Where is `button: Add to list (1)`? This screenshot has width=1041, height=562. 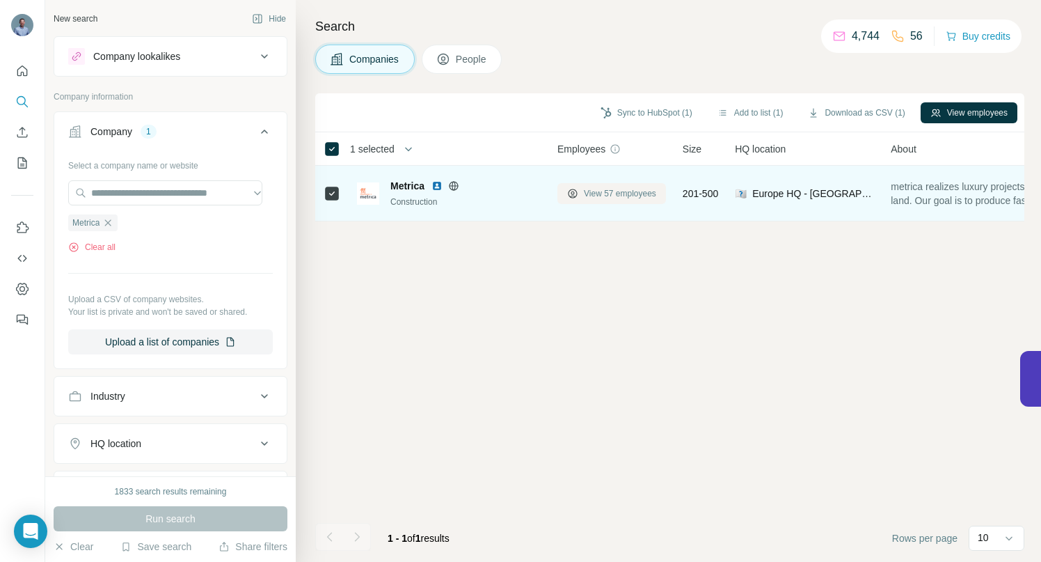
button: Add to list (1) is located at coordinates (750, 113).